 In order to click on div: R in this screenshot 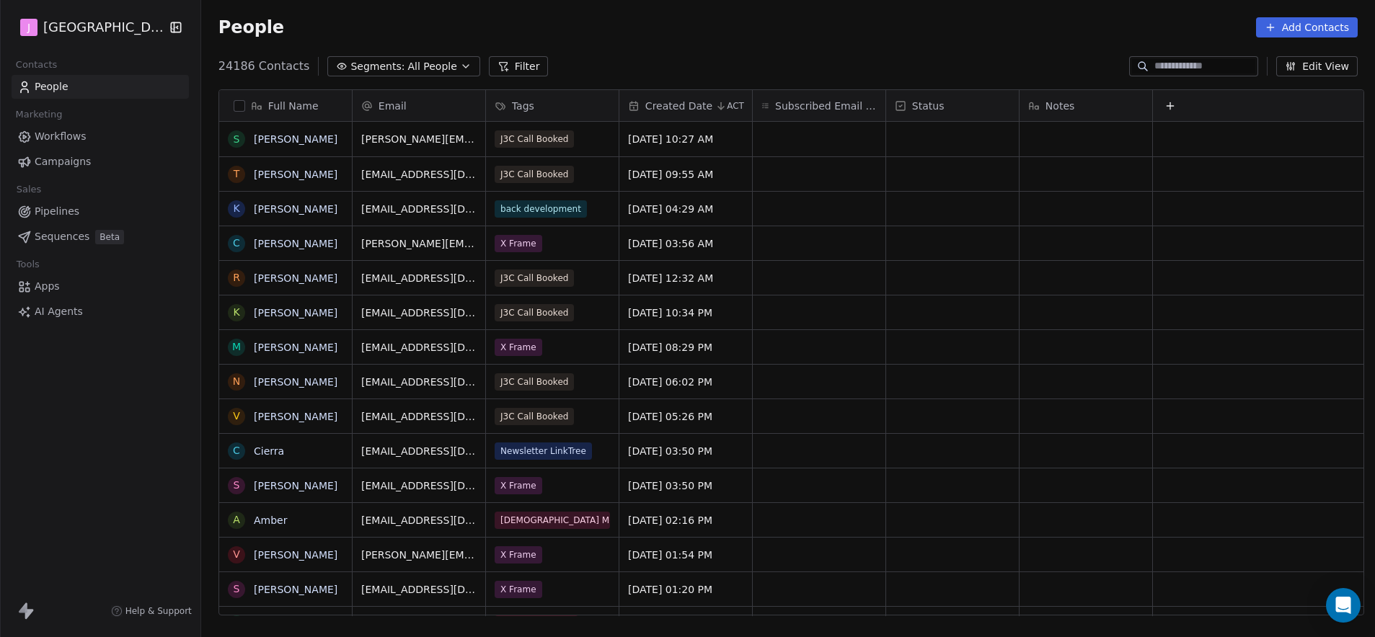, I will do `click(236, 278)`.